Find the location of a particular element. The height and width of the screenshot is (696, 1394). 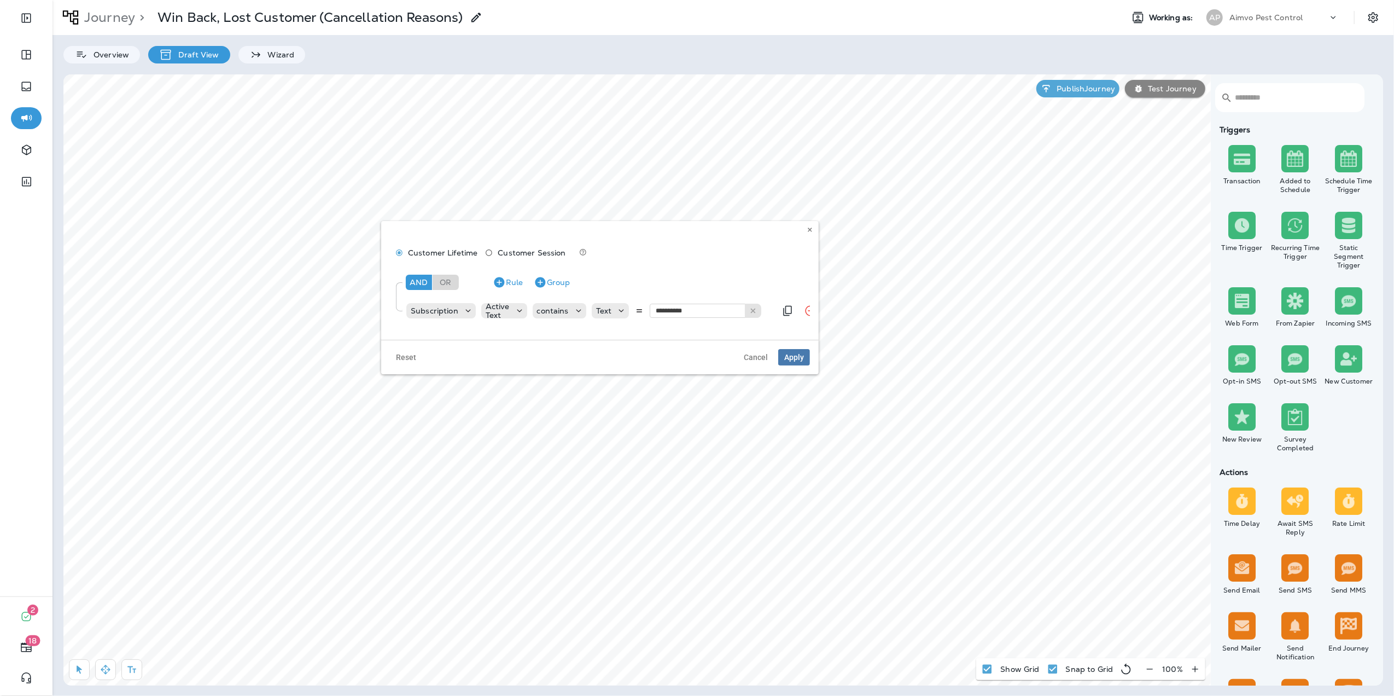

div: Await SMS Reply is located at coordinates (1296, 528).